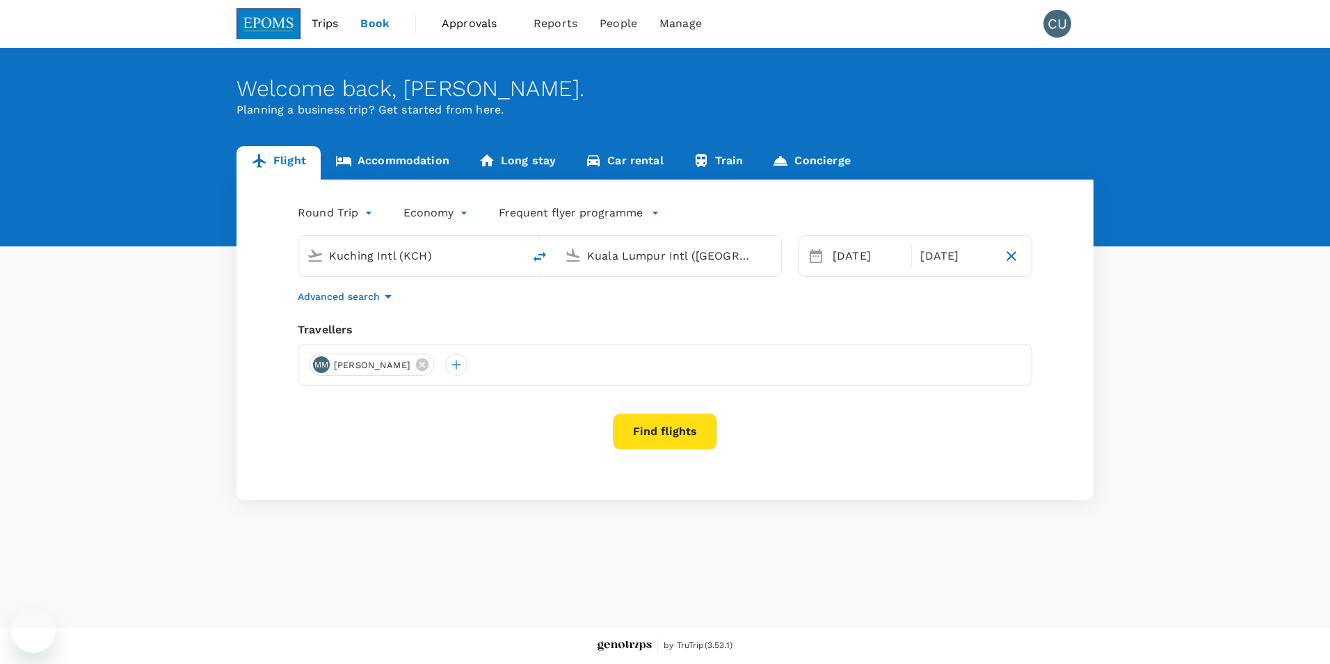 This screenshot has width=1330, height=664. Describe the element at coordinates (476, 24) in the screenshot. I see `span: Approvals` at that location.